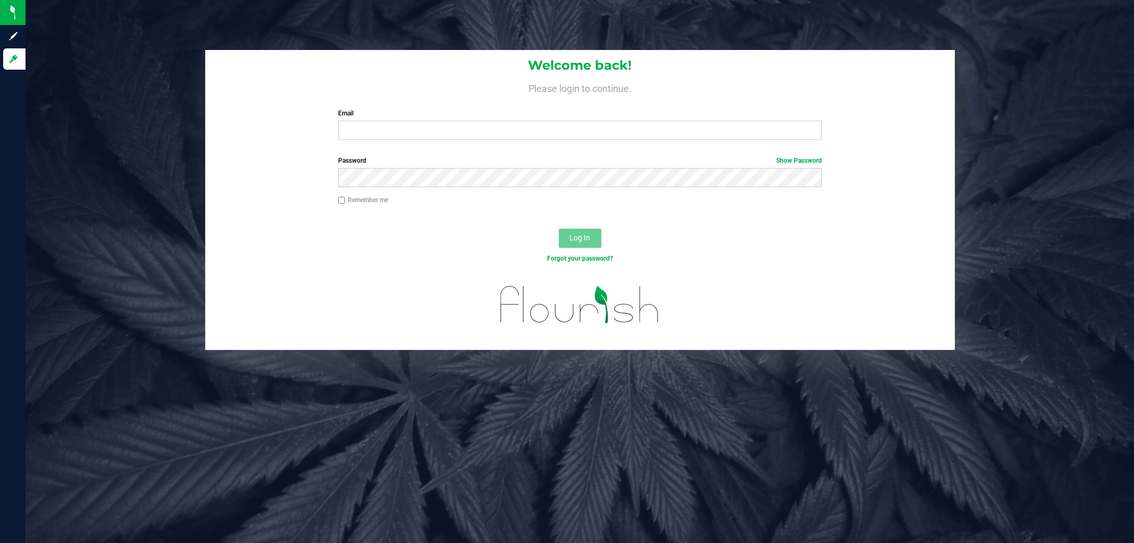 Image resolution: width=1134 pixels, height=543 pixels. Describe the element at coordinates (580, 87) in the screenshot. I see `h4: Please login to continue.` at that location.